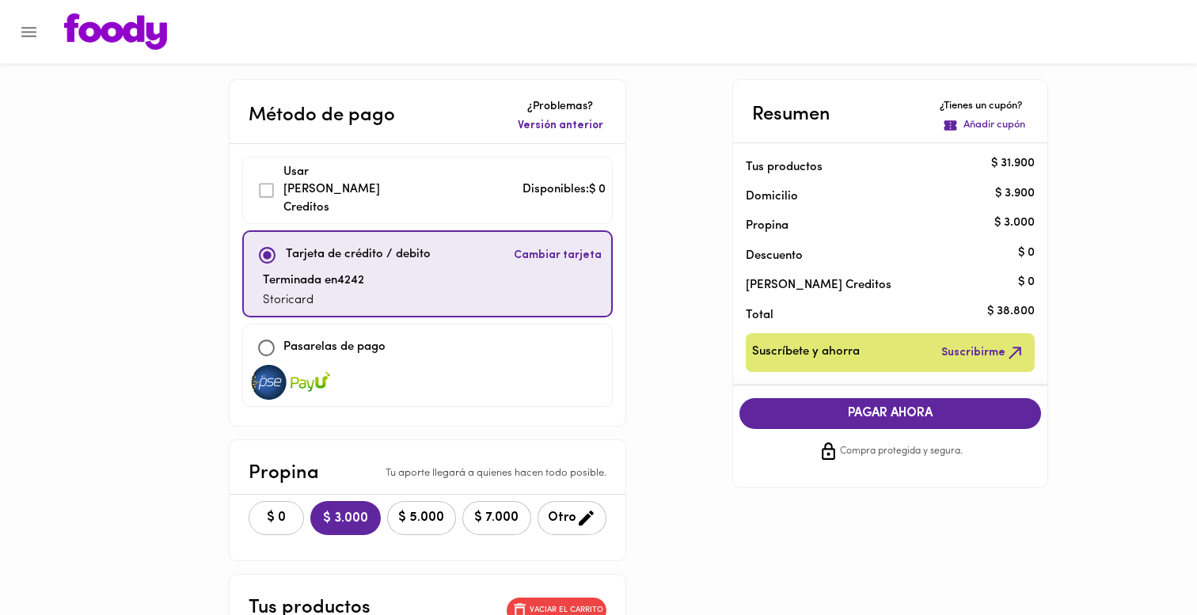 The width and height of the screenshot is (1197, 615). What do you see at coordinates (806, 352) in the screenshot?
I see `span: Suscríbete y ahorra` at bounding box center [806, 352].